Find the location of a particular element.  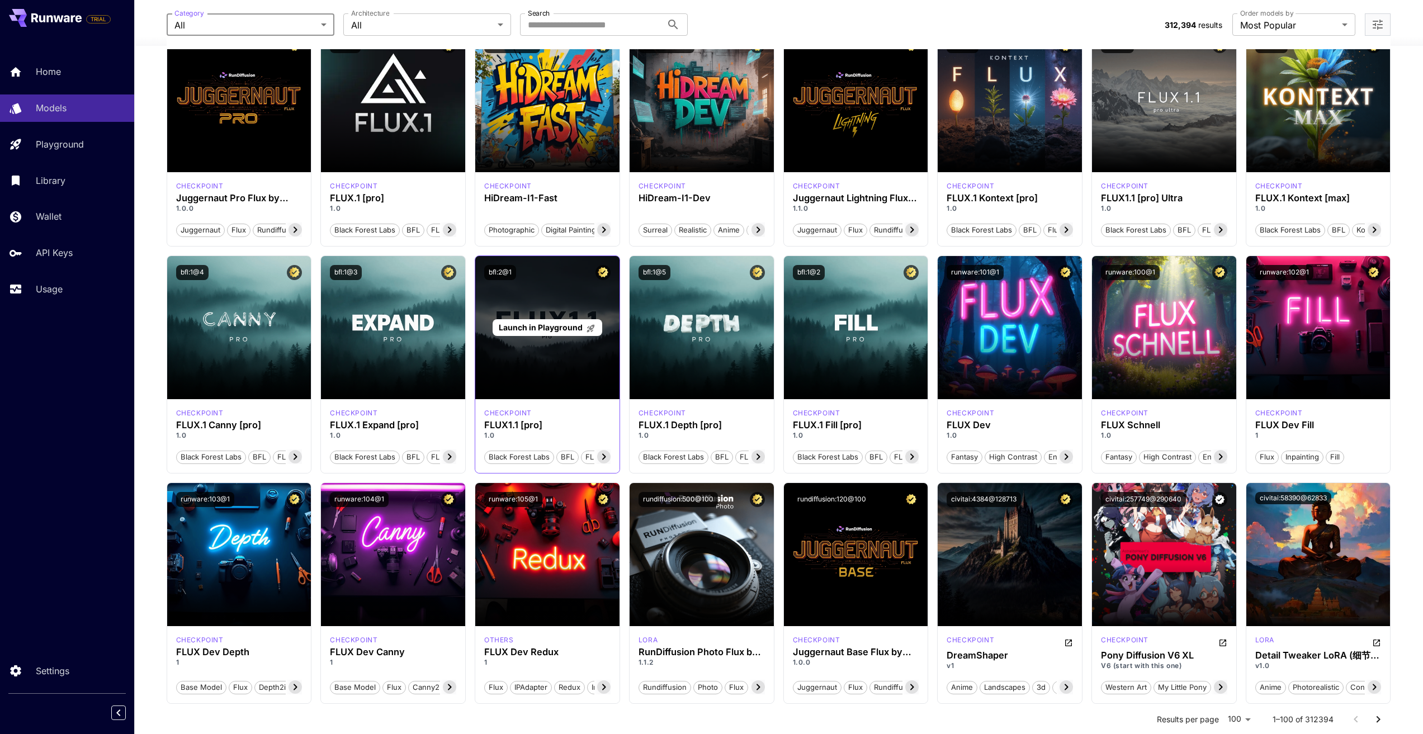

span: FLUX.1 Depth [pro] is located at coordinates (773, 457).